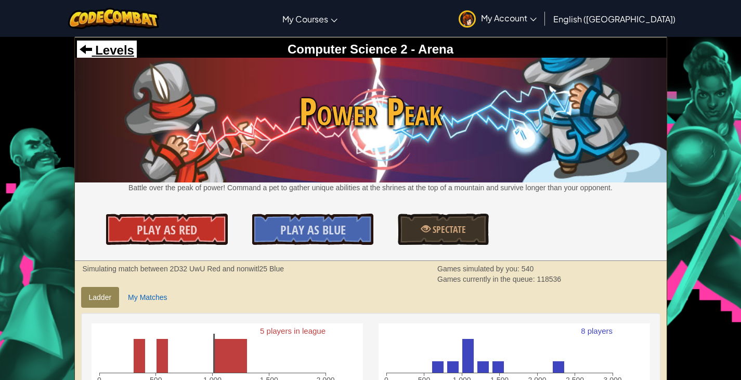 The height and width of the screenshot is (380, 741). Describe the element at coordinates (107, 50) in the screenshot. I see `a: Levels` at that location.